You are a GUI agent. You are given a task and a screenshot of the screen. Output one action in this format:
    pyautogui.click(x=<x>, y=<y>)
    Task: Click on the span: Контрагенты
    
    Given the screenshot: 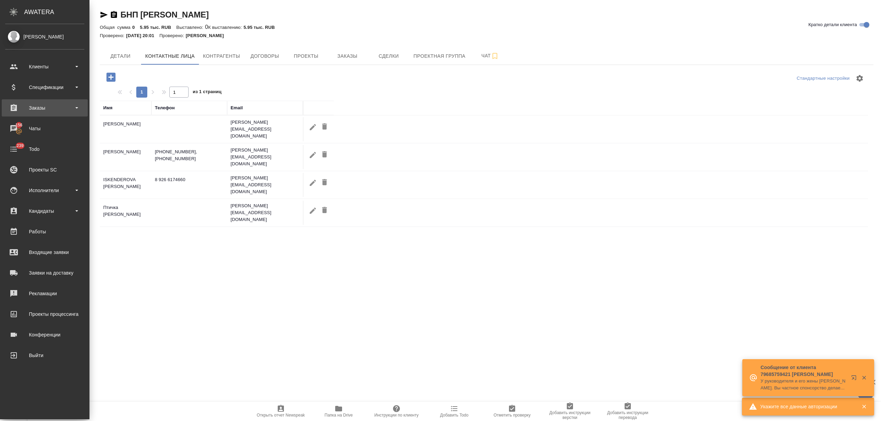 What is the action you would take?
    pyautogui.click(x=222, y=56)
    